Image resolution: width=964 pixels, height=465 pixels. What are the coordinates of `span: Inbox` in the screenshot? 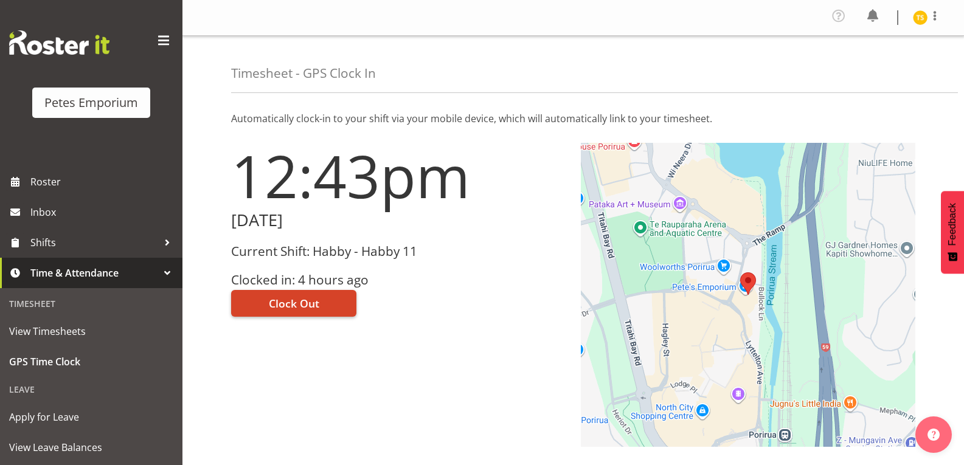 It's located at (103, 212).